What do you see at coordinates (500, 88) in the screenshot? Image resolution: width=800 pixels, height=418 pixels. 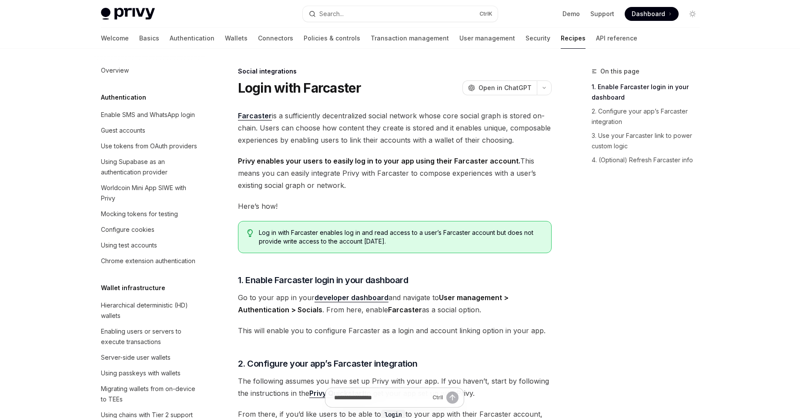 I see `button: Open in ChatGPT` at bounding box center [500, 88].